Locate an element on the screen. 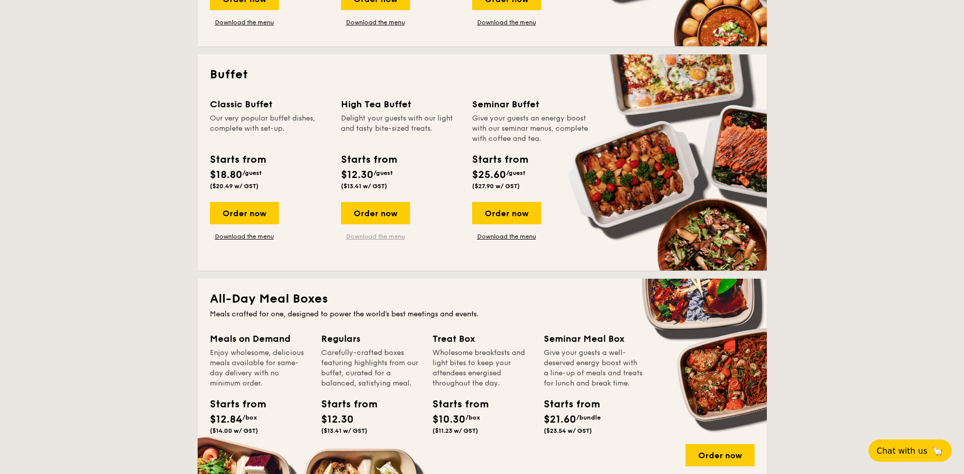 Image resolution: width=964 pixels, height=474 pixels. div: Classic Buffet is located at coordinates (269, 104).